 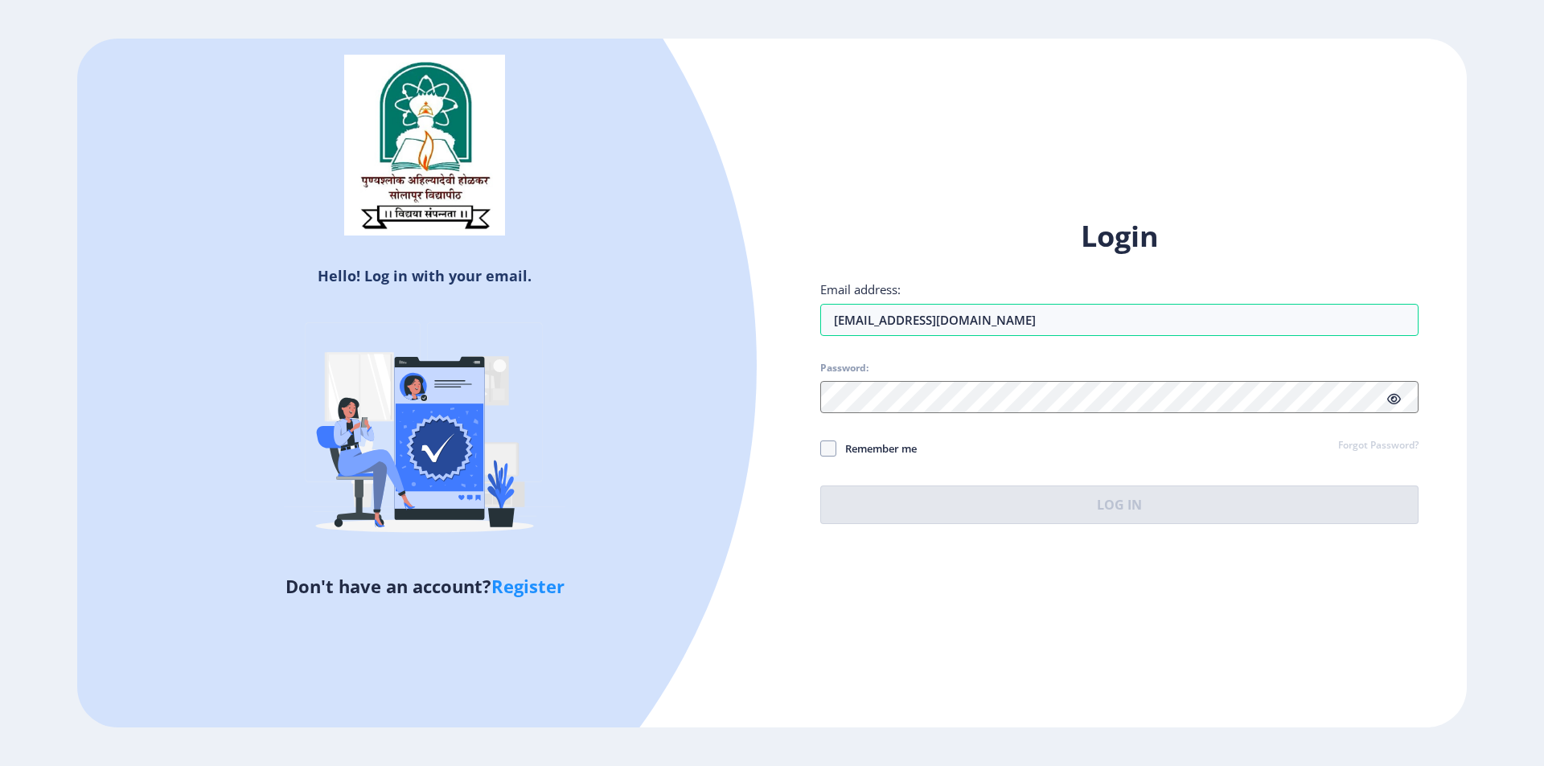 I want to click on h5: Don't have an account?, so click(x=425, y=586).